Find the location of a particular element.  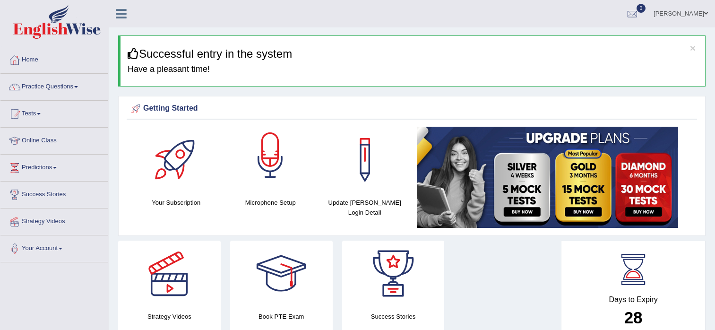

a: Strategy Videos is located at coordinates (54, 220).